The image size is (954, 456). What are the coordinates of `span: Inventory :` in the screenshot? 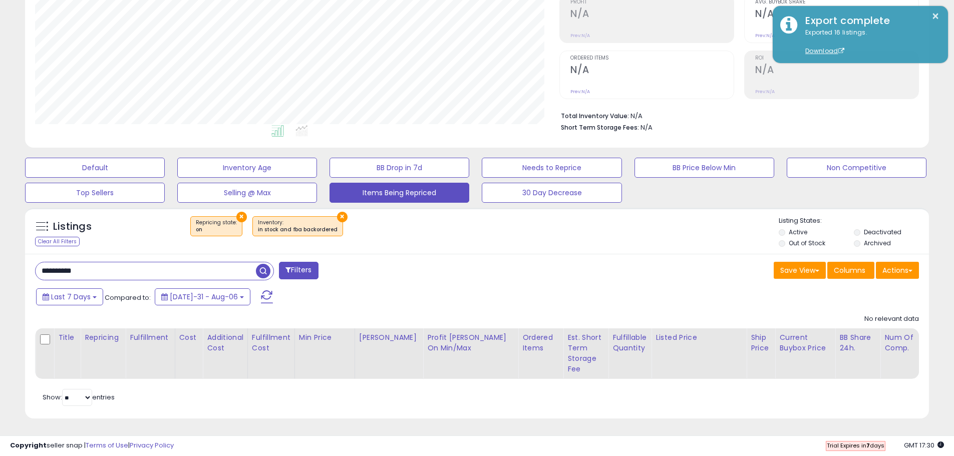 It's located at (298, 226).